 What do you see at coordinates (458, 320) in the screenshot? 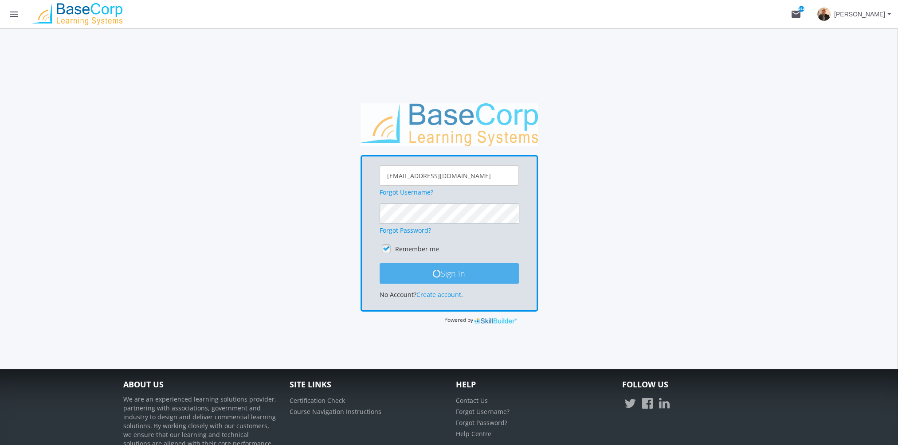
I see `span: Powered by` at bounding box center [458, 320].